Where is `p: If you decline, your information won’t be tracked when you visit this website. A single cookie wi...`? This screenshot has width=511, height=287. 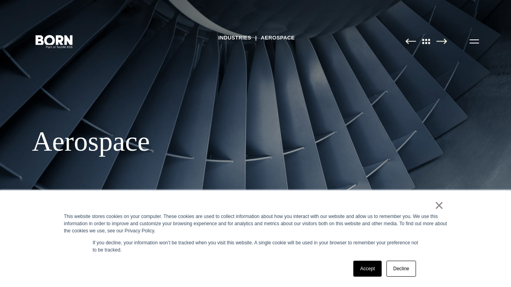
p: If you decline, your information won’t be tracked when you visit this website. A single cookie wi... is located at coordinates (255, 247).